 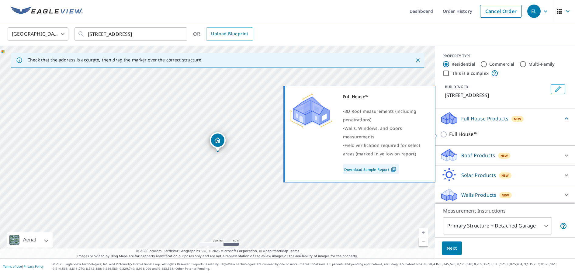 I want to click on div: Full House ProductsNew, so click(x=505, y=118).